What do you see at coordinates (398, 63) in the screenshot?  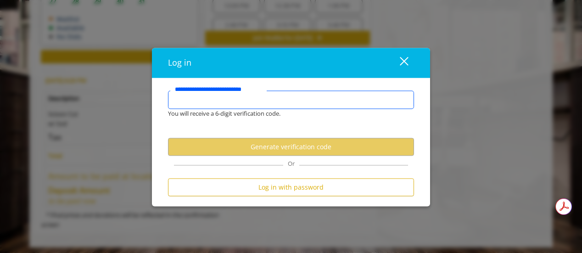 I see `div: close dialog` at bounding box center [398, 63].